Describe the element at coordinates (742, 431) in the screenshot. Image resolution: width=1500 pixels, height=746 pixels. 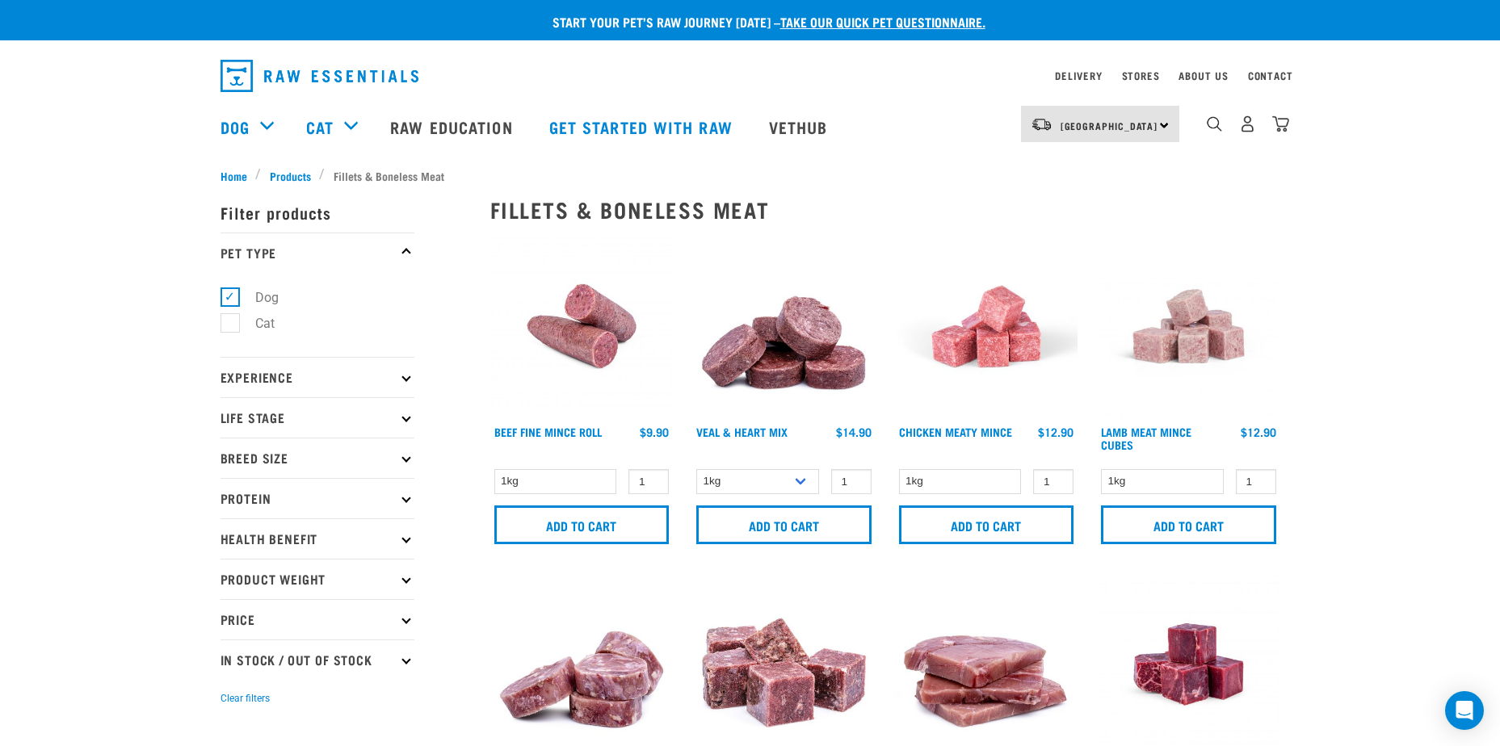
I see `a: Veal & Heart Mix` at that location.